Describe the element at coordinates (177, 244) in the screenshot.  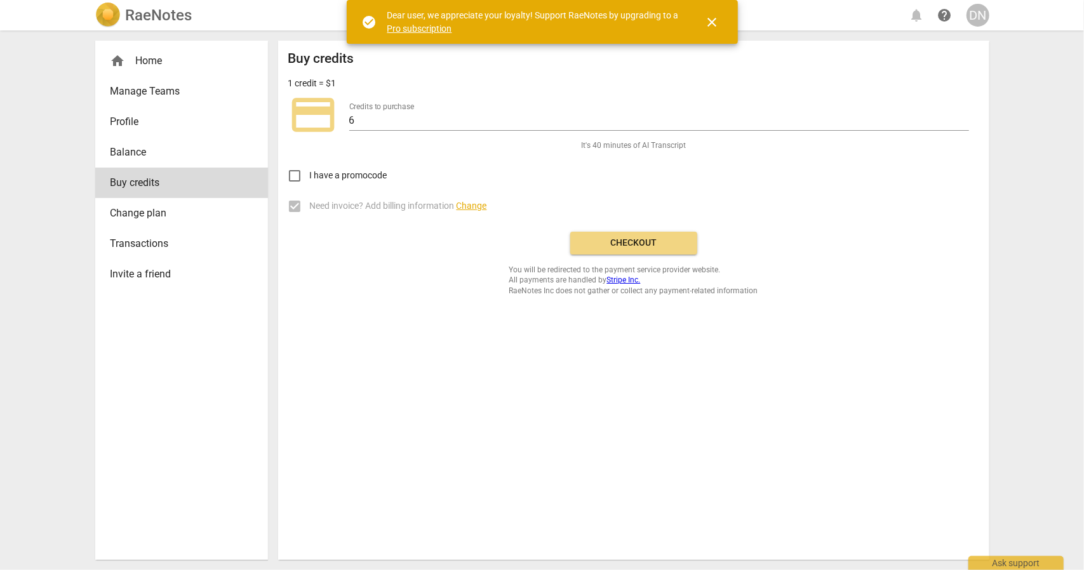
I see `span: Transactions` at that location.